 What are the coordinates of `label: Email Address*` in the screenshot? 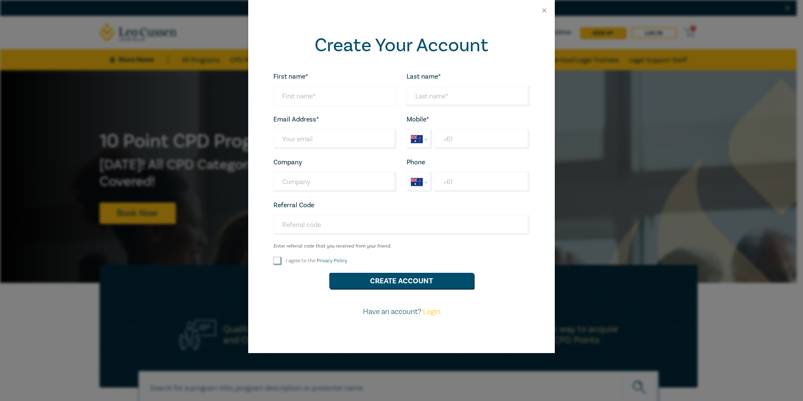 It's located at (296, 119).